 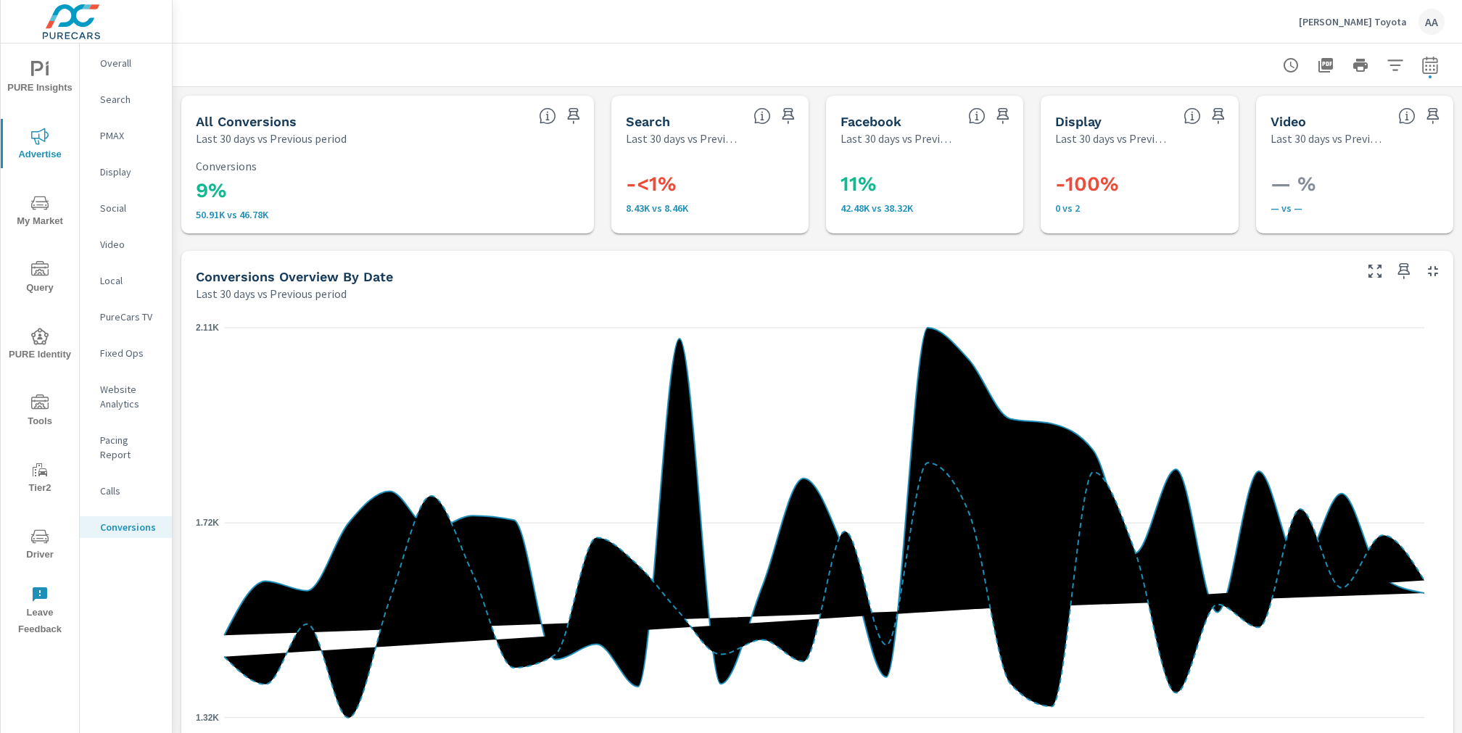 What do you see at coordinates (246, 121) in the screenshot?
I see `h5: All Conversions` at bounding box center [246, 121].